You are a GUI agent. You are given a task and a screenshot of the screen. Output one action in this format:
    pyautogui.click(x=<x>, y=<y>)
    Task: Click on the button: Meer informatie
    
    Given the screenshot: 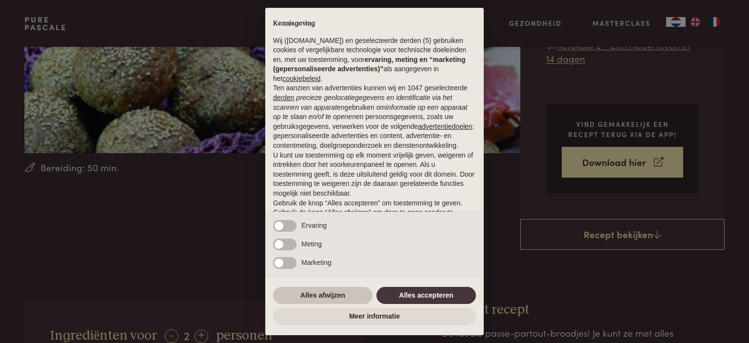 What is the action you would take?
    pyautogui.click(x=374, y=316)
    